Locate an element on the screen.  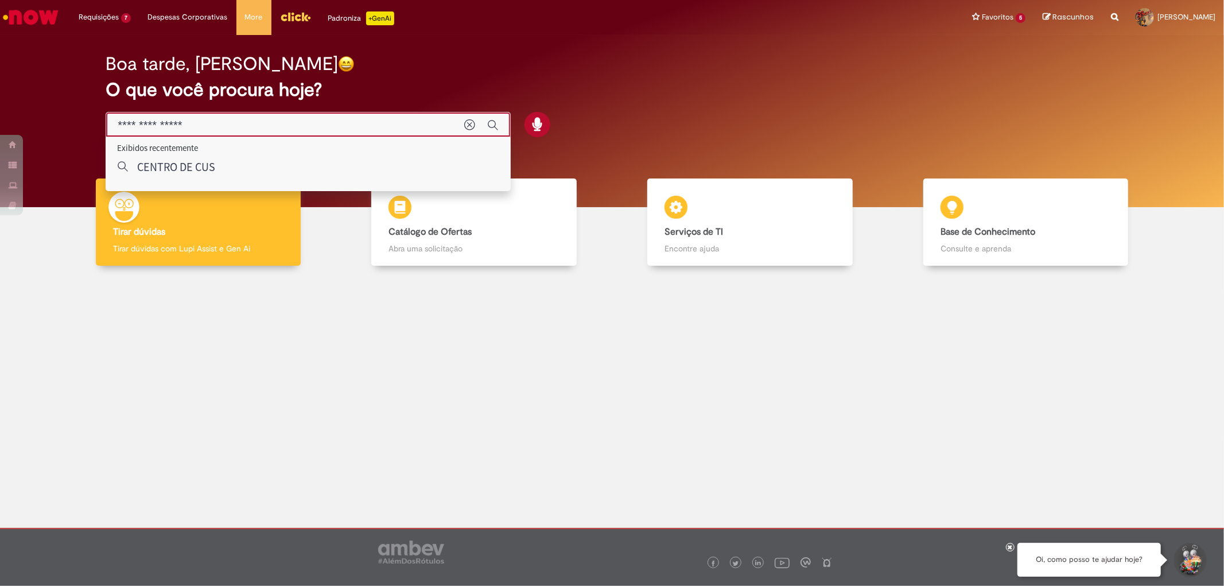
h2: O que você procura hoje? is located at coordinates (612, 90).